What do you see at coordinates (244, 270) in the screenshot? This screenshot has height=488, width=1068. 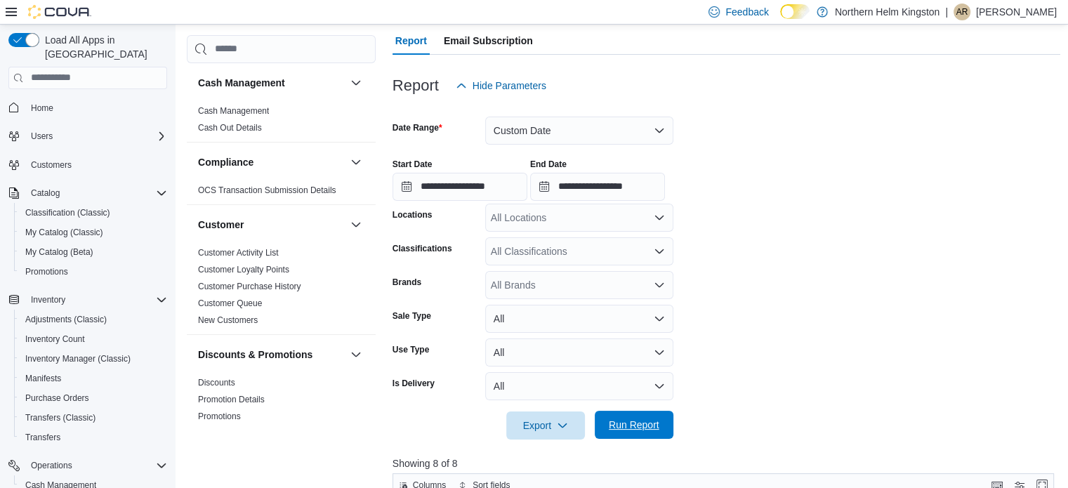 I see `span: Customer Loyalty Points` at bounding box center [244, 270].